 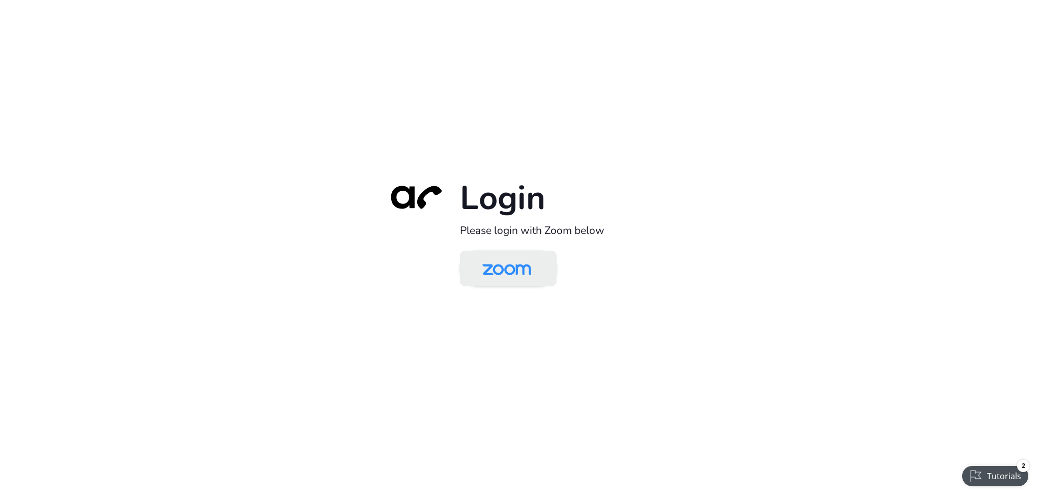 What do you see at coordinates (507, 269) in the screenshot?
I see `img: Zoom Logo` at bounding box center [507, 269].